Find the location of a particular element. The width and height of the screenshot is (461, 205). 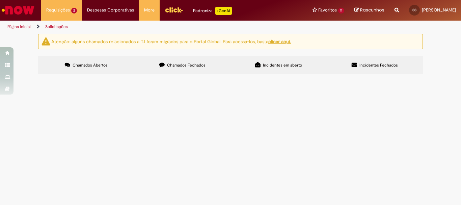

span: Incidentes em aberto is located at coordinates (283, 65).